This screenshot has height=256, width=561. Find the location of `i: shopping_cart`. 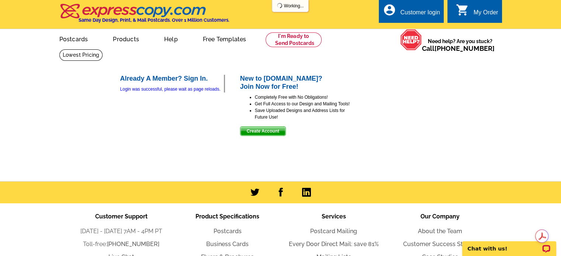

i: shopping_cart is located at coordinates (462, 10).